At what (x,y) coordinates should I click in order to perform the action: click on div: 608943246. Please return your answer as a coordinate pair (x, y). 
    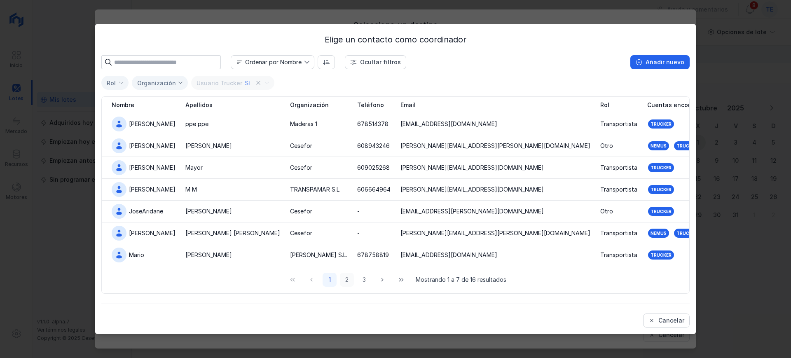
    Looking at the image, I should click on (373, 146).